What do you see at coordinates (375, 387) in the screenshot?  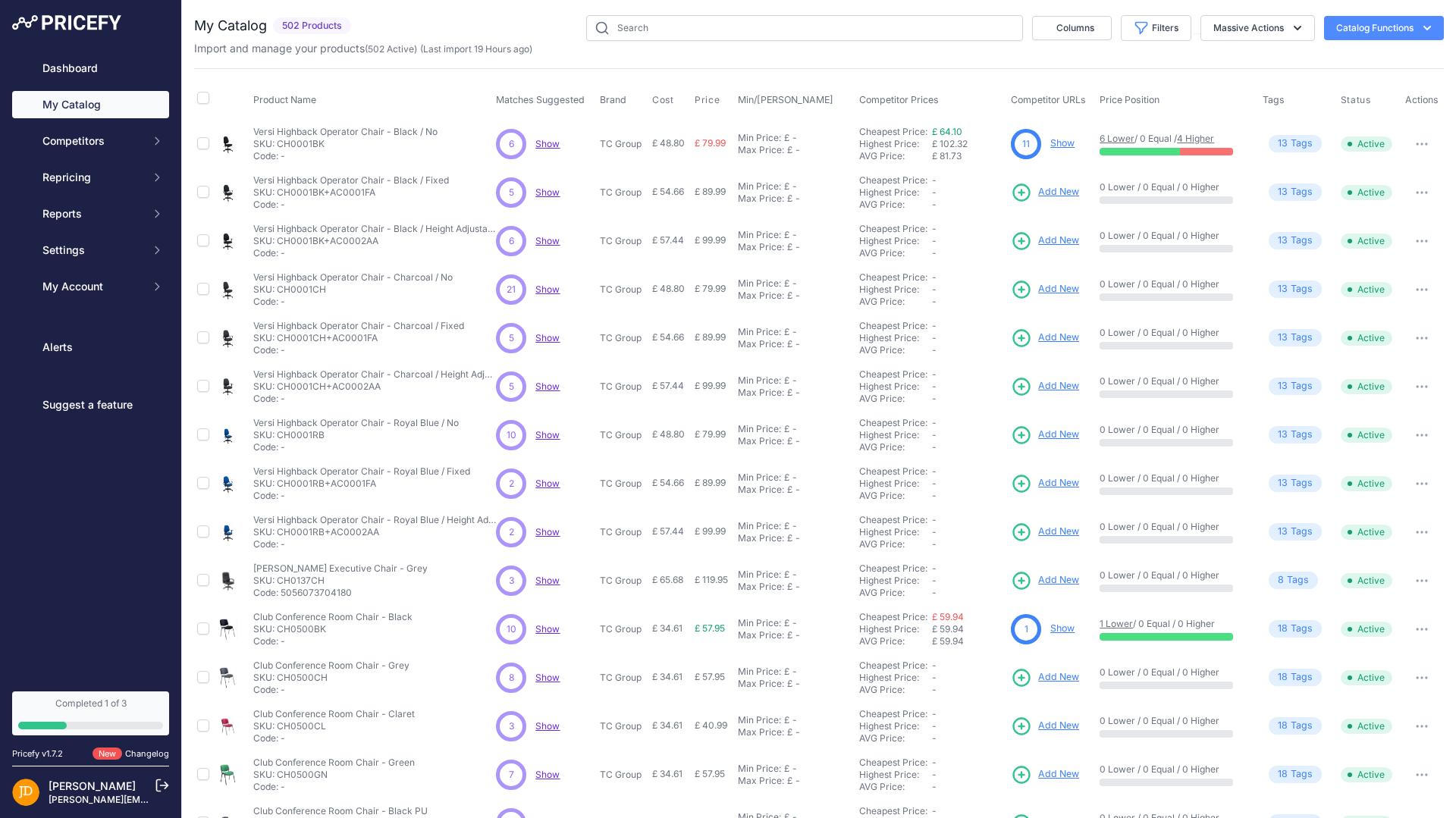 I see `p: SKU: CH0001CH+AC0002AA` at bounding box center [375, 387].